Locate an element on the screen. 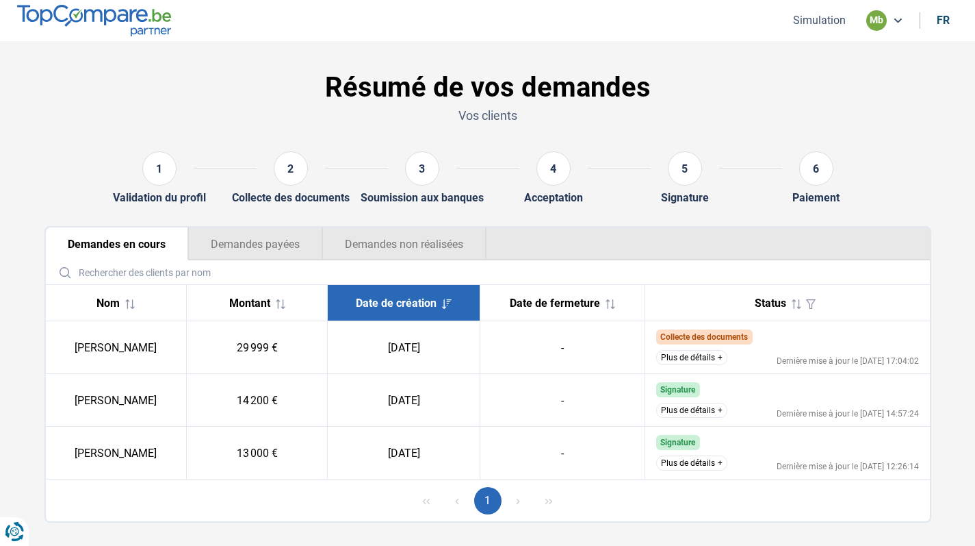  div: Acceptation is located at coordinates (554, 197).